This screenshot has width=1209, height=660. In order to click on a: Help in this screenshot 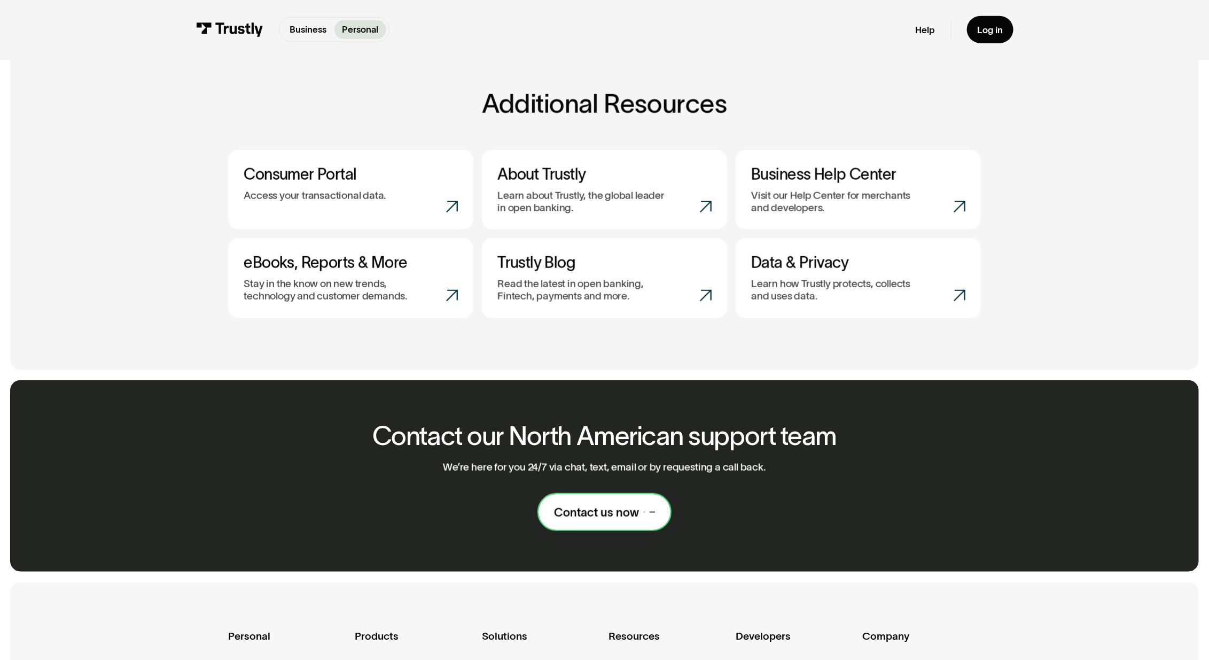, I will do `click(925, 30)`.